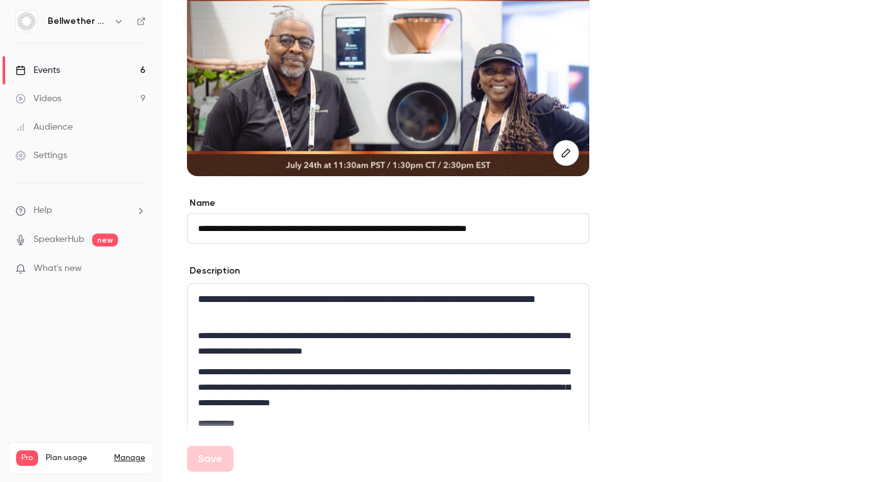  What do you see at coordinates (130, 458) in the screenshot?
I see `a: Manage` at bounding box center [130, 458].